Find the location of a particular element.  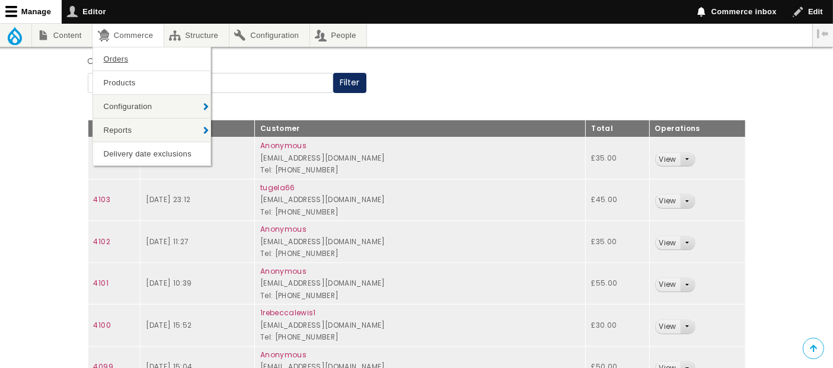

a: 4102 is located at coordinates (102, 241).